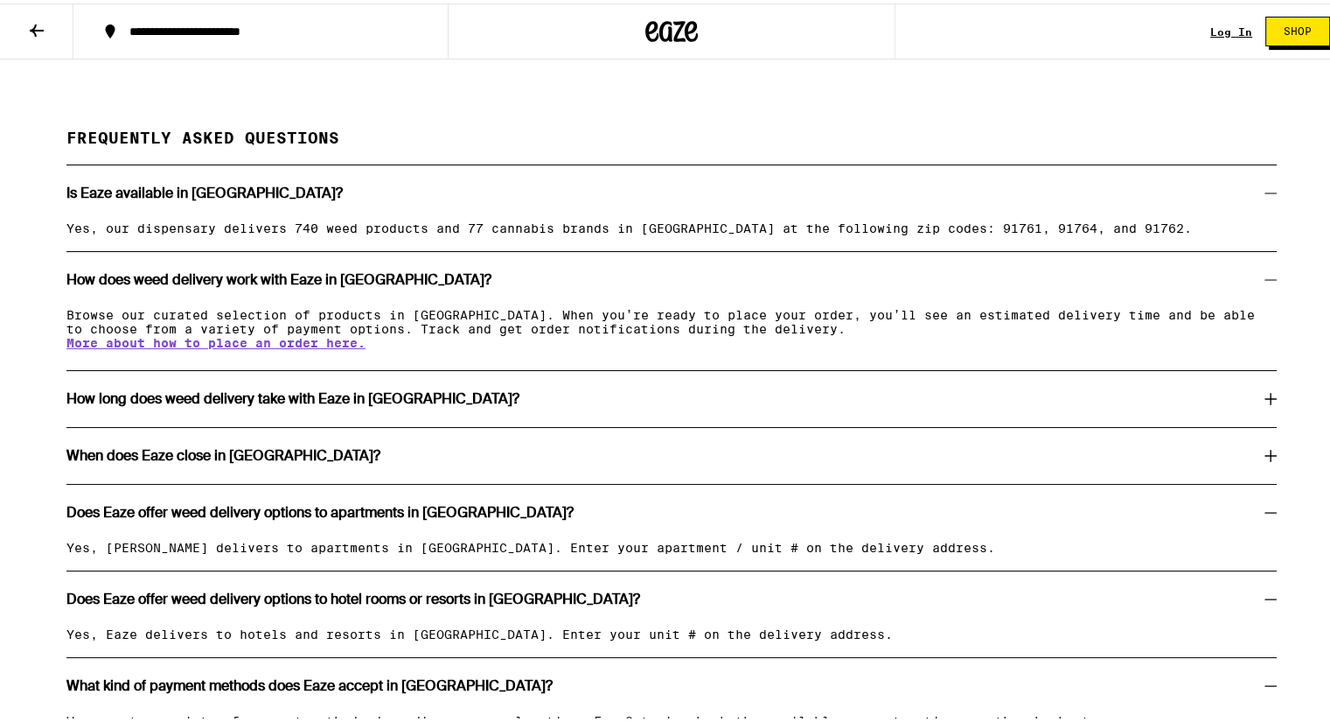 Image resolution: width=1330 pixels, height=722 pixels. What do you see at coordinates (1298, 28) in the screenshot?
I see `button: Shop` at bounding box center [1298, 28].